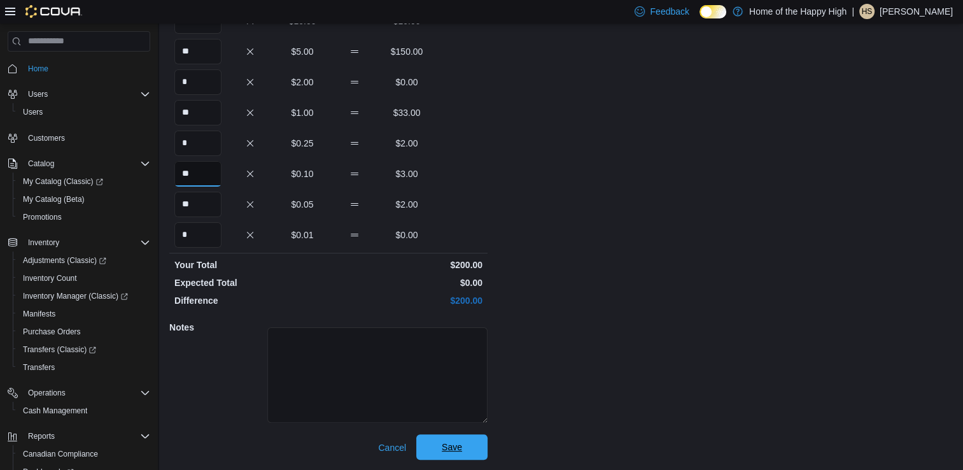 The height and width of the screenshot is (470, 963). I want to click on button: Save, so click(452, 447).